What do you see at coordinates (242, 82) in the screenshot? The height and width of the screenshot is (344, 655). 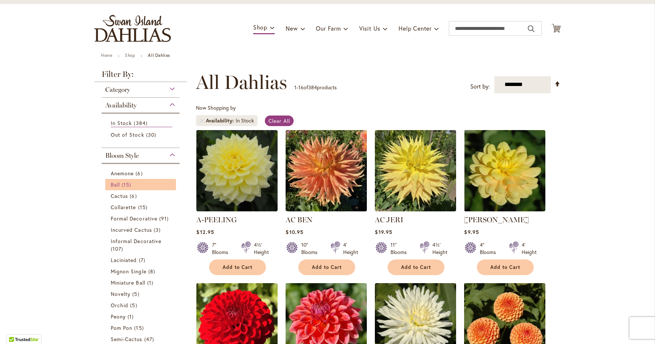 I see `span: All Dahlias` at bounding box center [242, 82].